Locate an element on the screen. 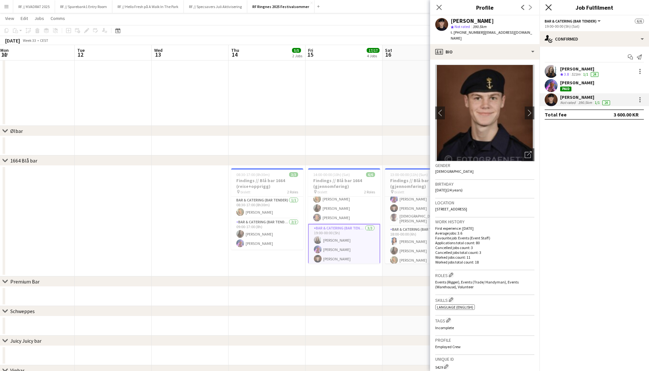 The height and width of the screenshot is (371, 649). div: 1664 Blå bar is located at coordinates (24, 161).